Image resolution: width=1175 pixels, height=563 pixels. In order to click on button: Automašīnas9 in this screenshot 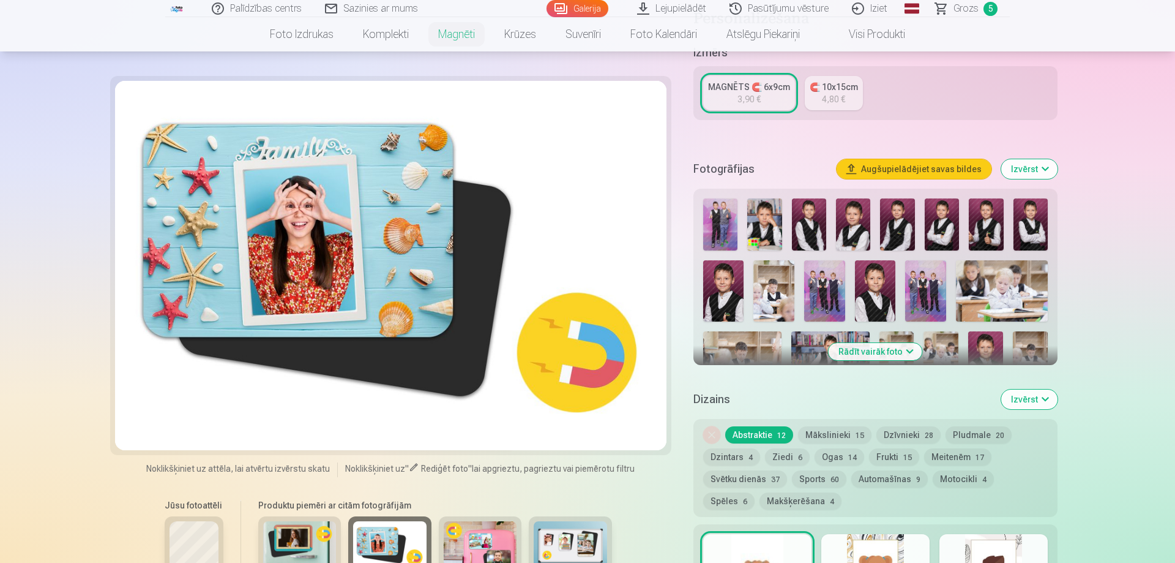, I will do `click(890, 479)`.